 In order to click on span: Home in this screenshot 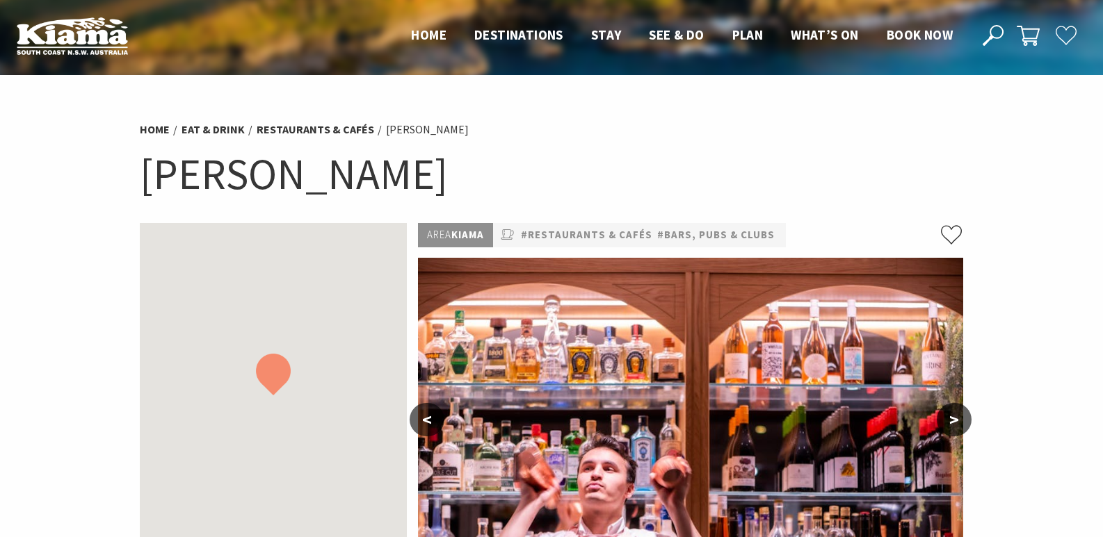, I will do `click(428, 35)`.